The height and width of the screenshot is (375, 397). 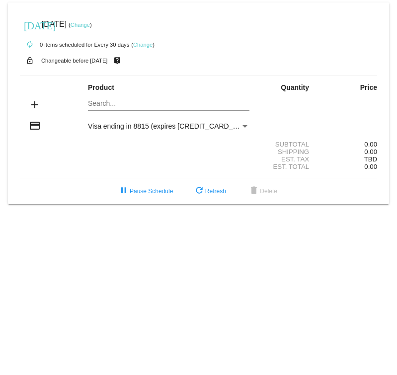 I want to click on span: Delete, so click(x=262, y=191).